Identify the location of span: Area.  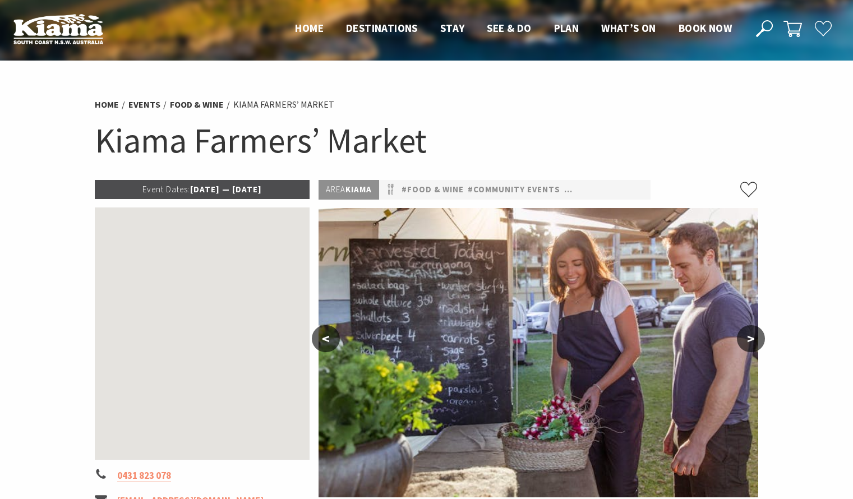
(335, 189).